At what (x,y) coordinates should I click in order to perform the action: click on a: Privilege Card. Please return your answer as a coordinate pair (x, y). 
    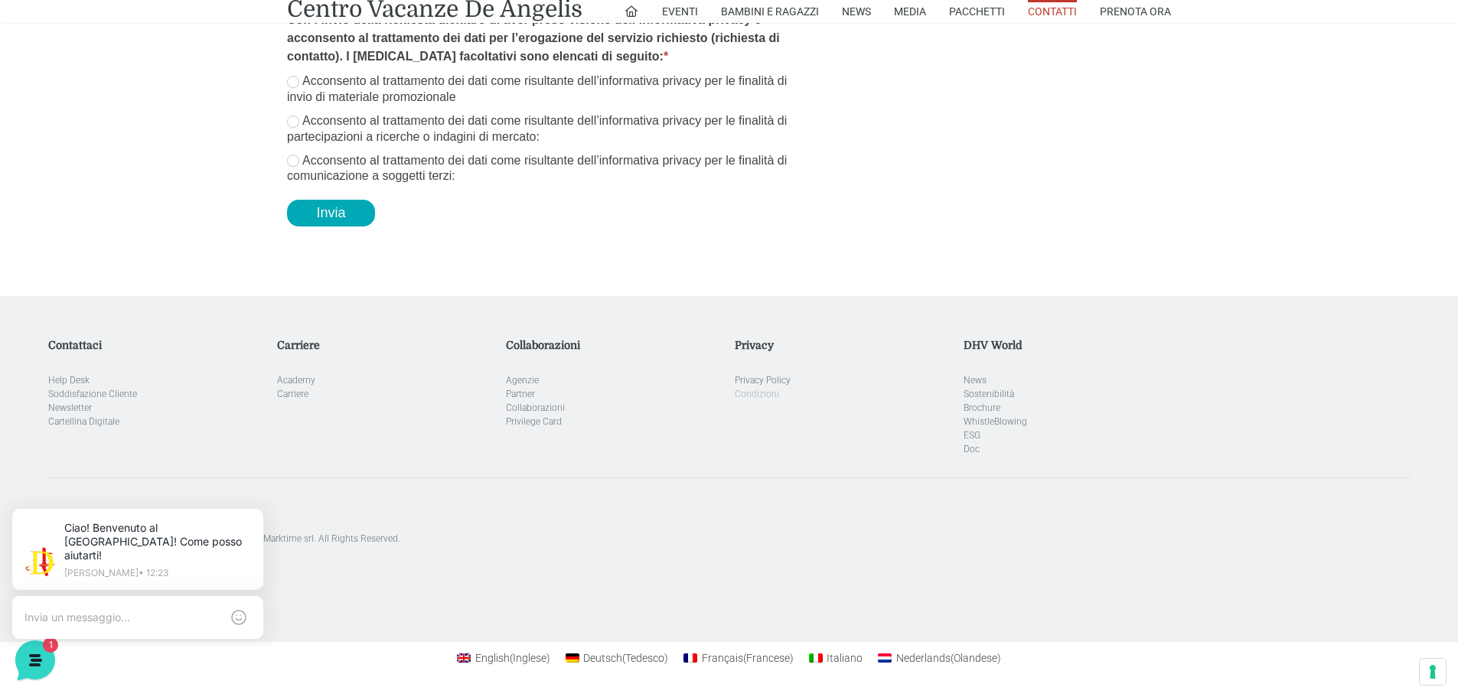
    Looking at the image, I should click on (533, 422).